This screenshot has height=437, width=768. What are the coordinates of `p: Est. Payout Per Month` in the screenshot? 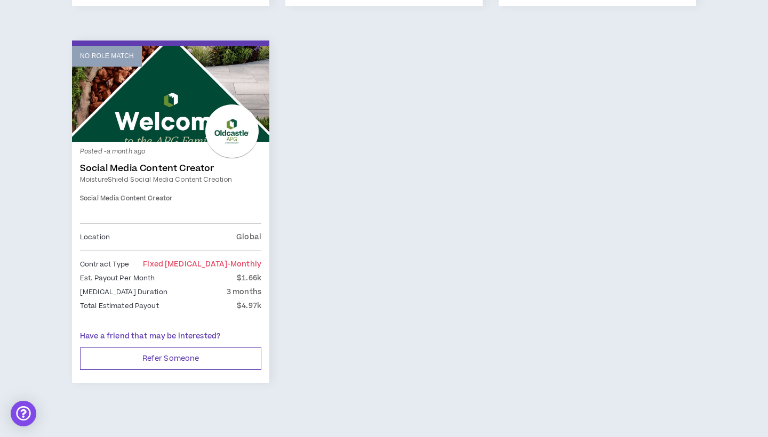 It's located at (117, 278).